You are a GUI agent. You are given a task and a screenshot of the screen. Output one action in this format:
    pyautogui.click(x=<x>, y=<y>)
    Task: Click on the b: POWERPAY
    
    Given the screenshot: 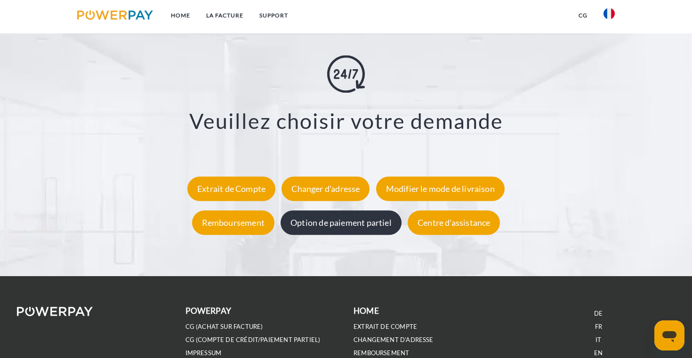 What is the action you would take?
    pyautogui.click(x=208, y=311)
    